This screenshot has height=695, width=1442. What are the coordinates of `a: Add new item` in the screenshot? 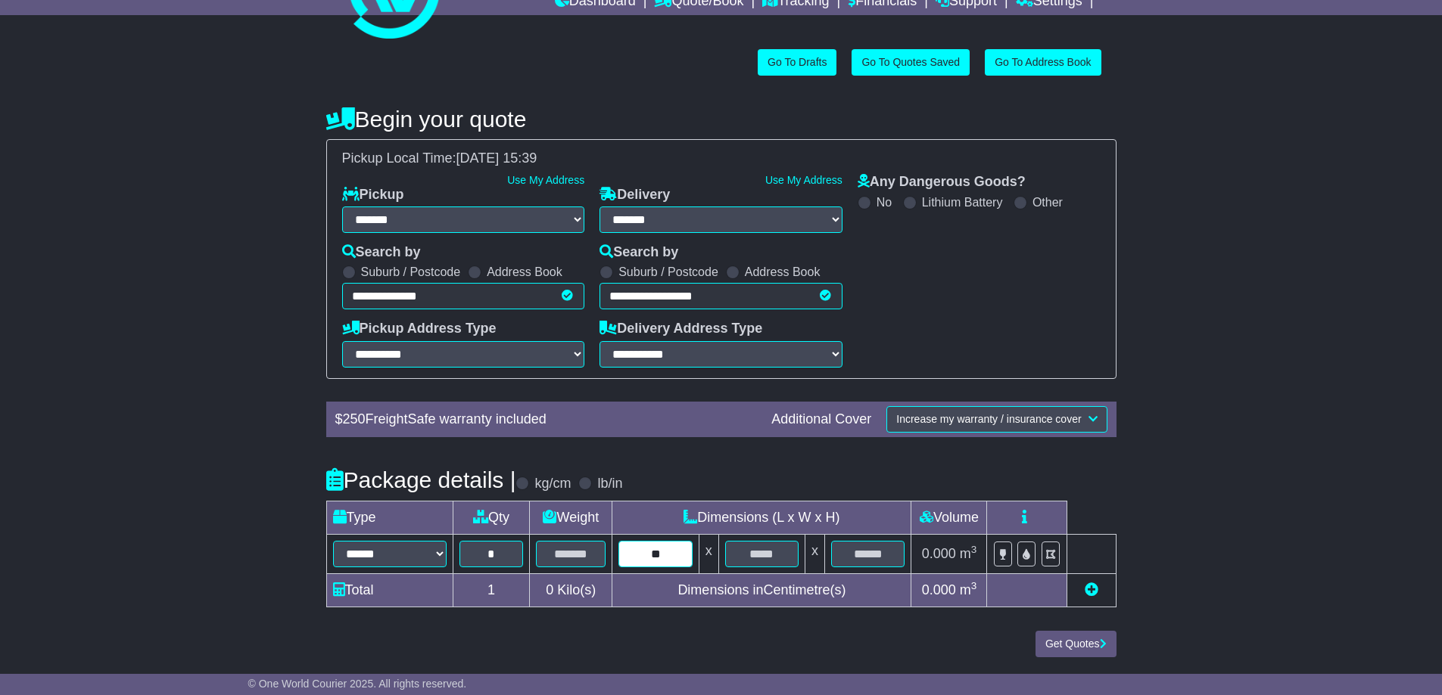 It's located at (1091, 590).